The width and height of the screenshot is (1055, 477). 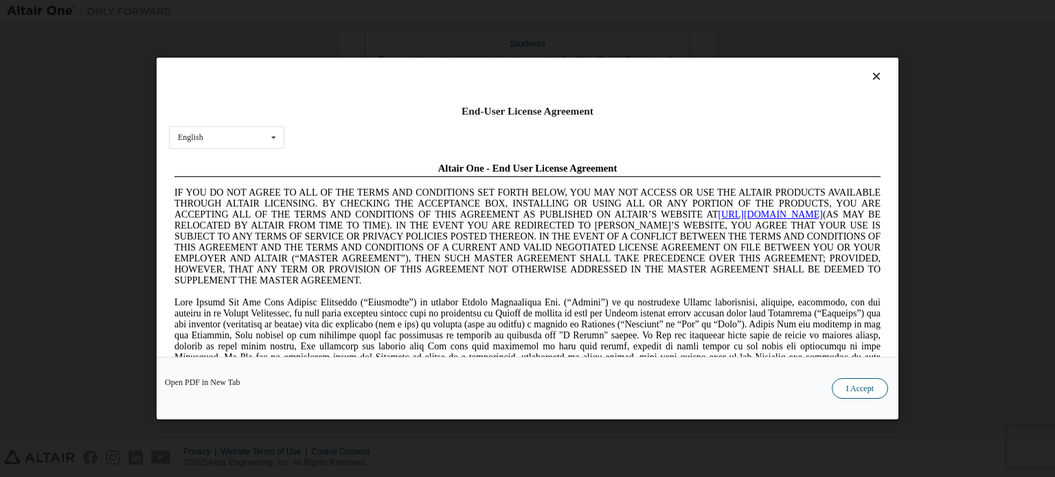 What do you see at coordinates (190, 137) in the screenshot?
I see `div: English` at bounding box center [190, 137].